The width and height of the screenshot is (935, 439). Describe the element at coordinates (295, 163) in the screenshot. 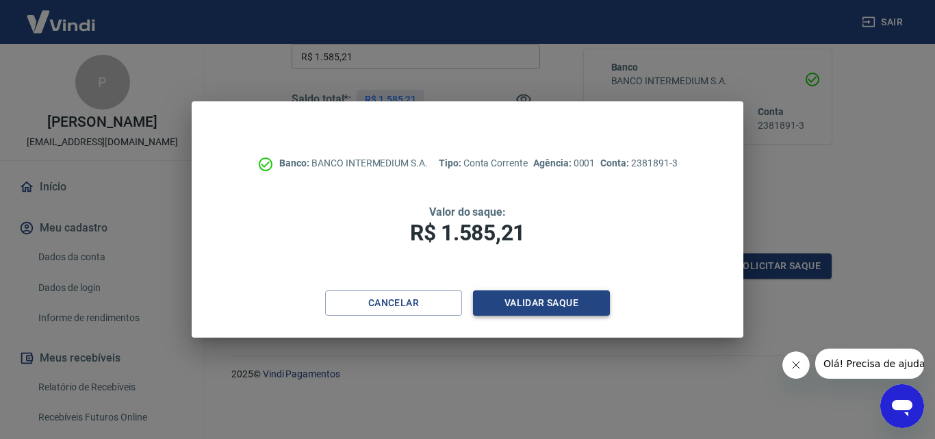

I see `span: Banco:` at that location.